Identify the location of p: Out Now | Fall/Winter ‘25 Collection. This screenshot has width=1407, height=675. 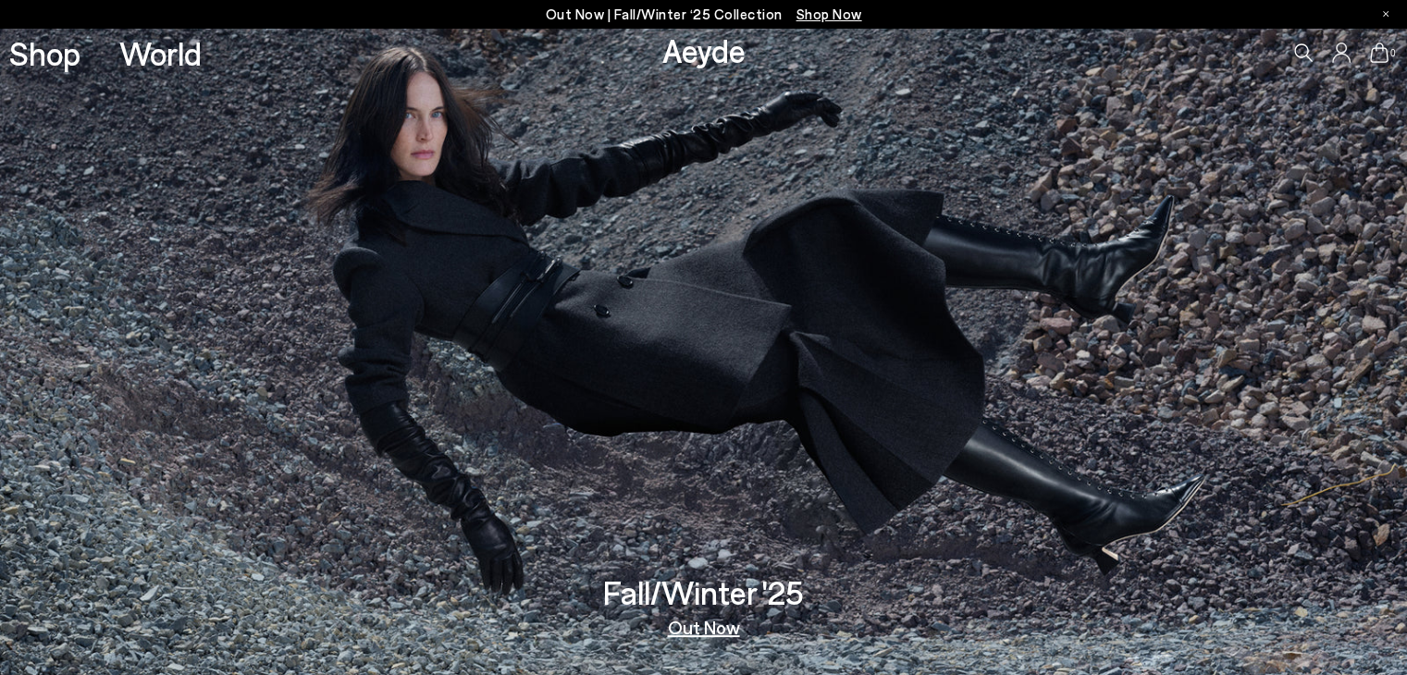
(704, 14).